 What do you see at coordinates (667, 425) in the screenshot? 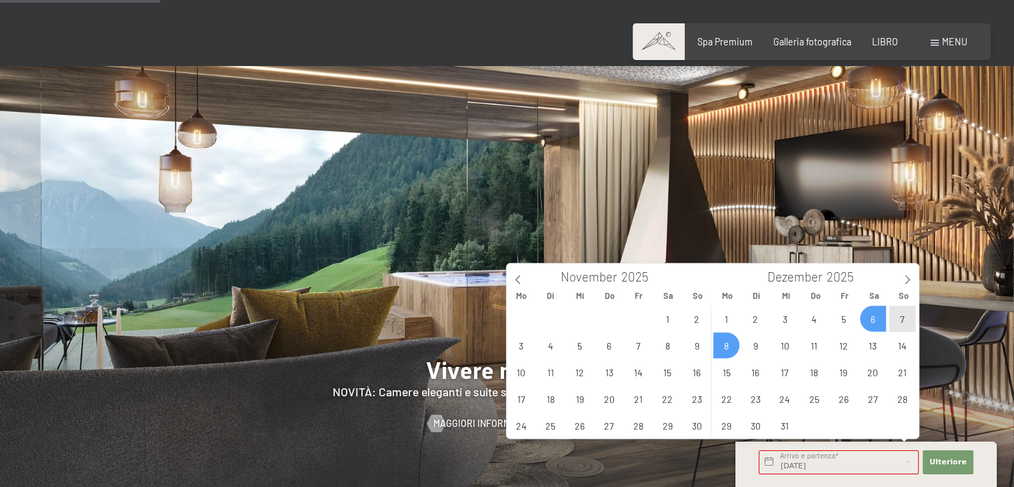
I see `span: November 29, 2025` at bounding box center [667, 425].